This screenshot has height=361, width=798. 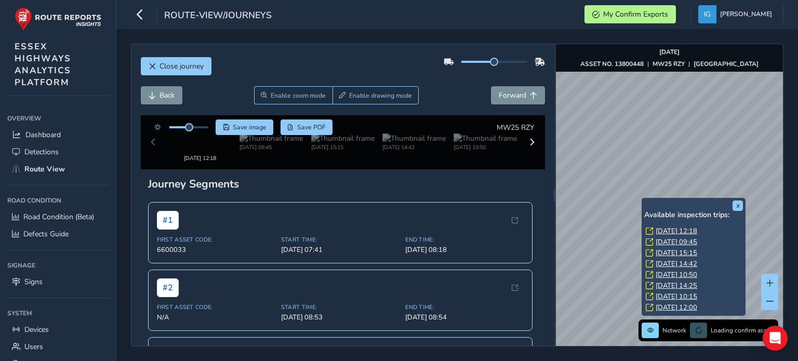 I want to click on div: Journey Segments, so click(x=343, y=174).